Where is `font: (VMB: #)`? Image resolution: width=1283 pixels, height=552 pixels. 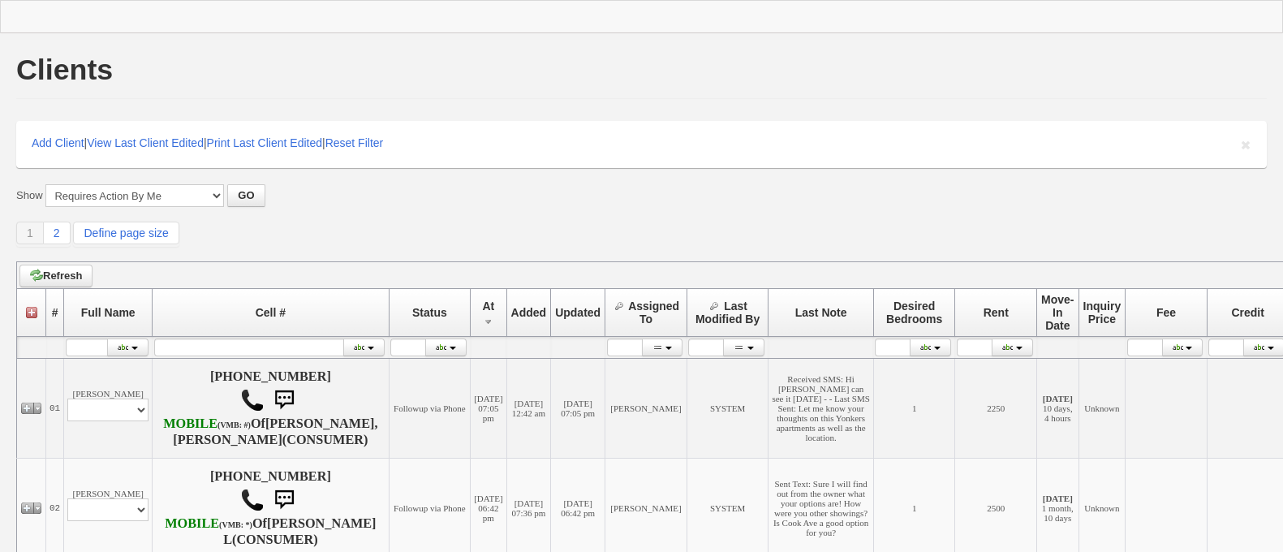 font: (VMB: #) is located at coordinates (234, 424).